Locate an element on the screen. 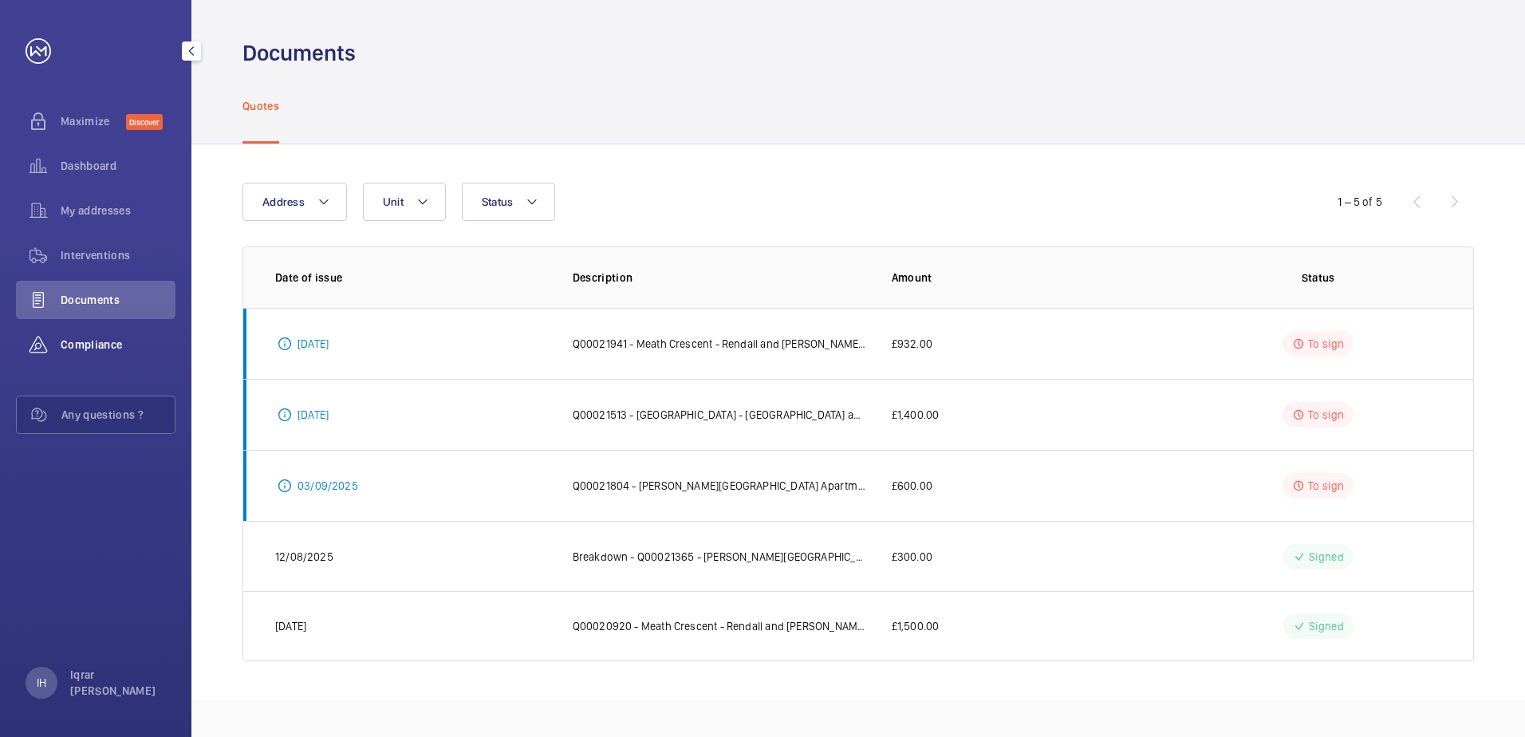 This screenshot has height=737, width=1525. span: Maximize is located at coordinates (93, 121).